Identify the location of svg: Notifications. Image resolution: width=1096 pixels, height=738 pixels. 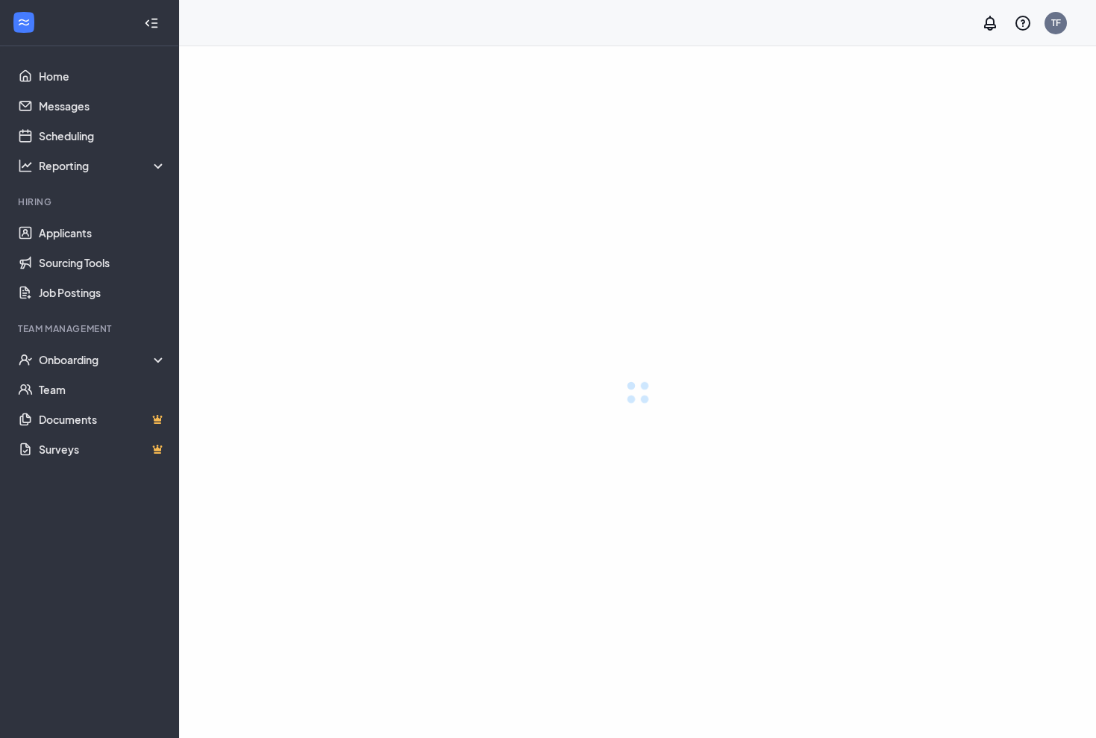
(990, 23).